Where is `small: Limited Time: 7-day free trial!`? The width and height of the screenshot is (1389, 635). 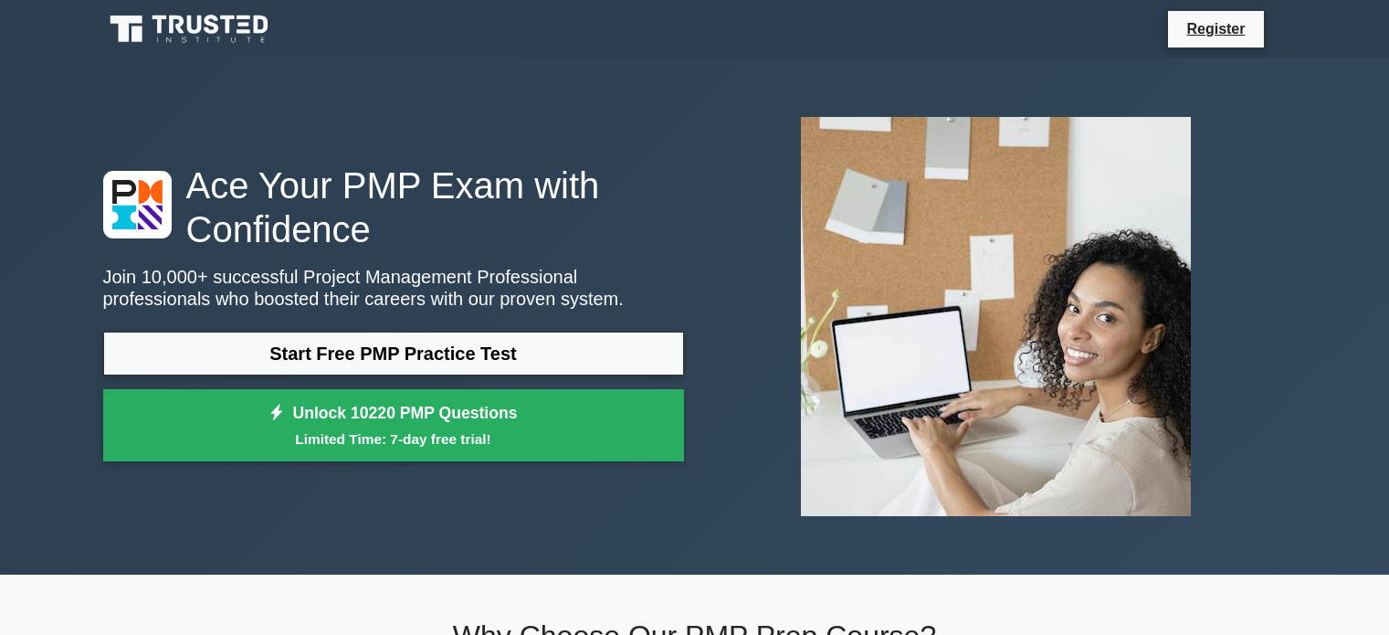 small: Limited Time: 7-day free trial! is located at coordinates (394, 438).